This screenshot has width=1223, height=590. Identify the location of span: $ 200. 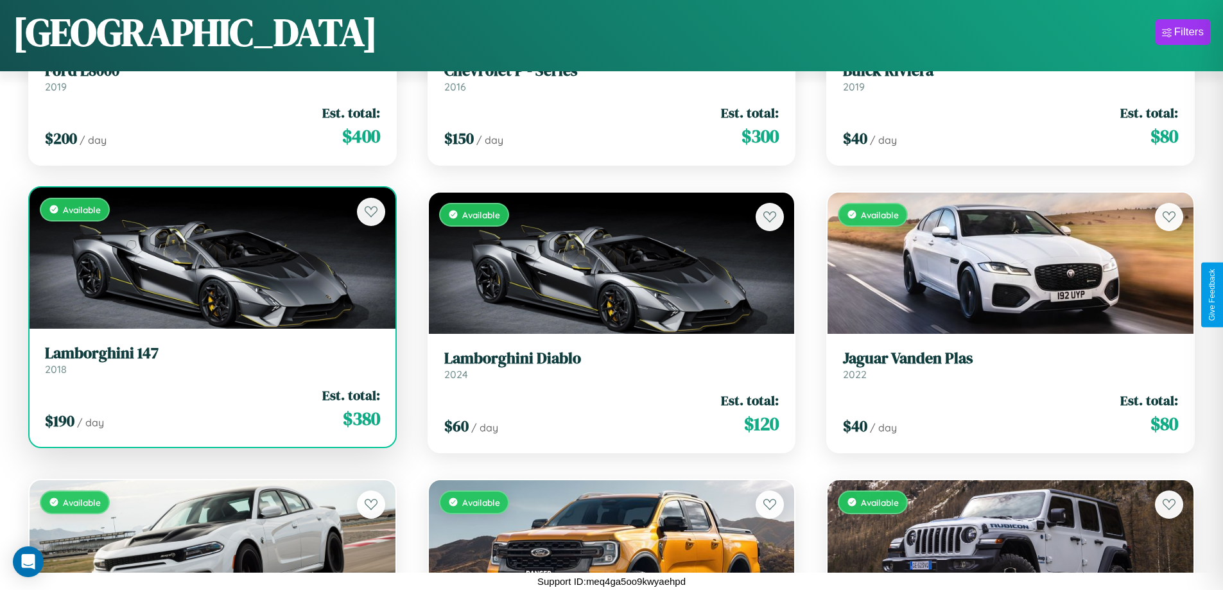
(61, 138).